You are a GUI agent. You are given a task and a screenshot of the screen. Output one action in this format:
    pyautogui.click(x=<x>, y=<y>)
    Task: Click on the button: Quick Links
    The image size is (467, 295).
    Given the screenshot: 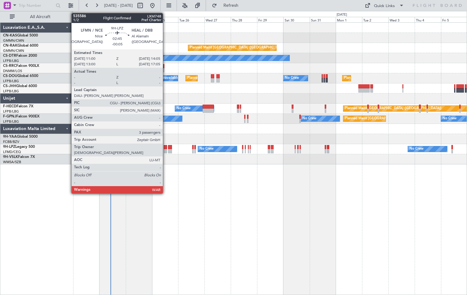 What is the action you would take?
    pyautogui.click(x=385, y=6)
    